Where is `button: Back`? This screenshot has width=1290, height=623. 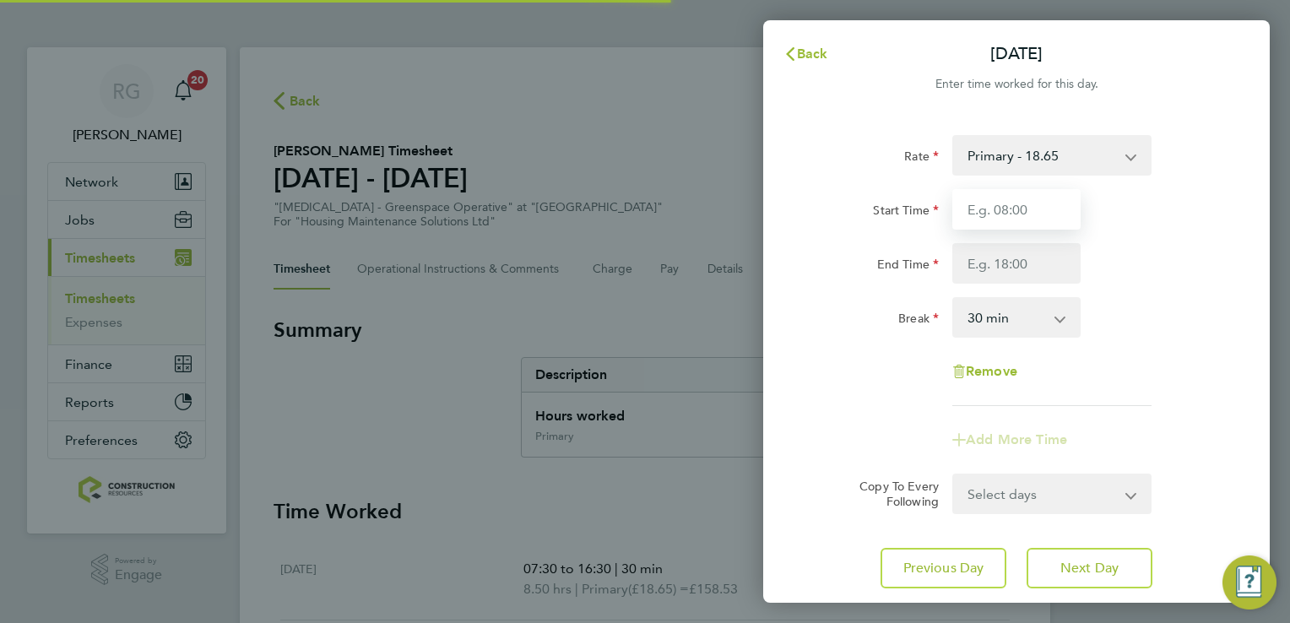
button: Back is located at coordinates (806, 54).